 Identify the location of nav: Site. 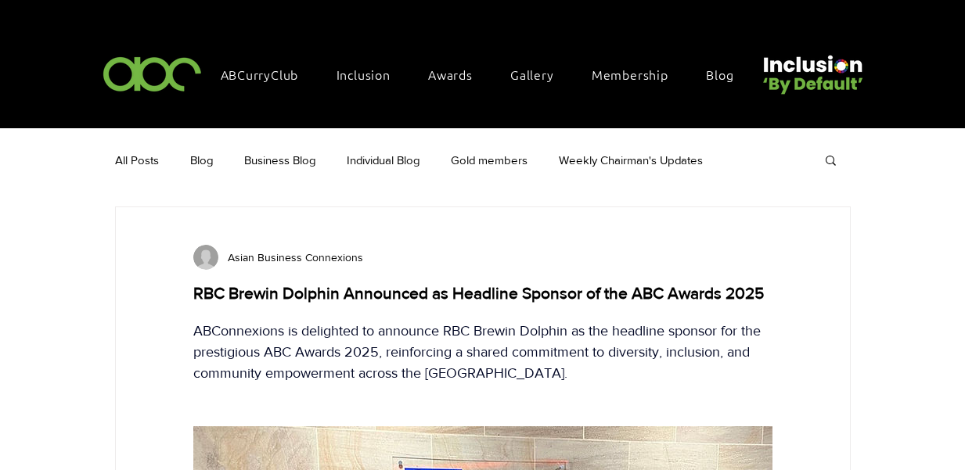
(485, 74).